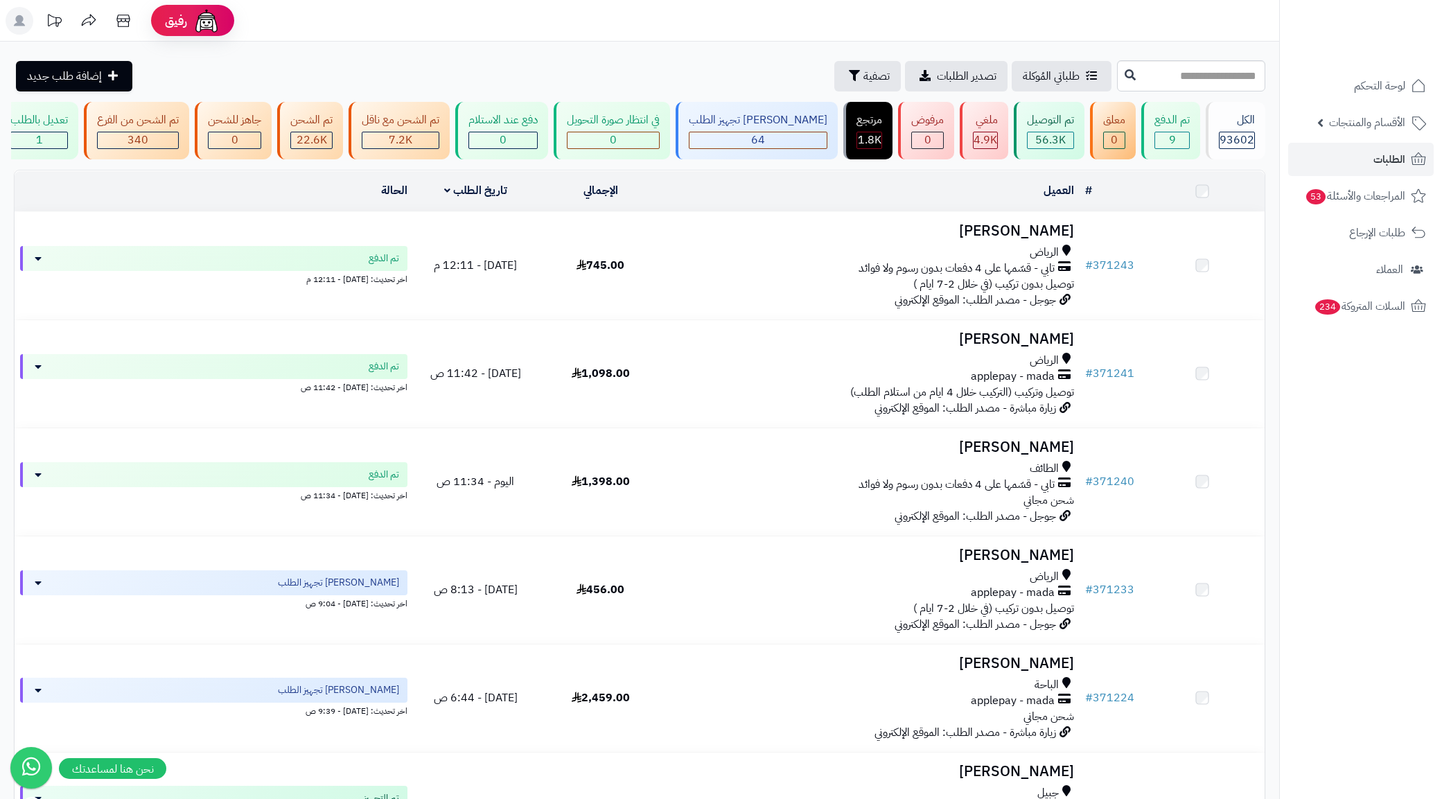  I want to click on span: تم الدفع, so click(384, 259).